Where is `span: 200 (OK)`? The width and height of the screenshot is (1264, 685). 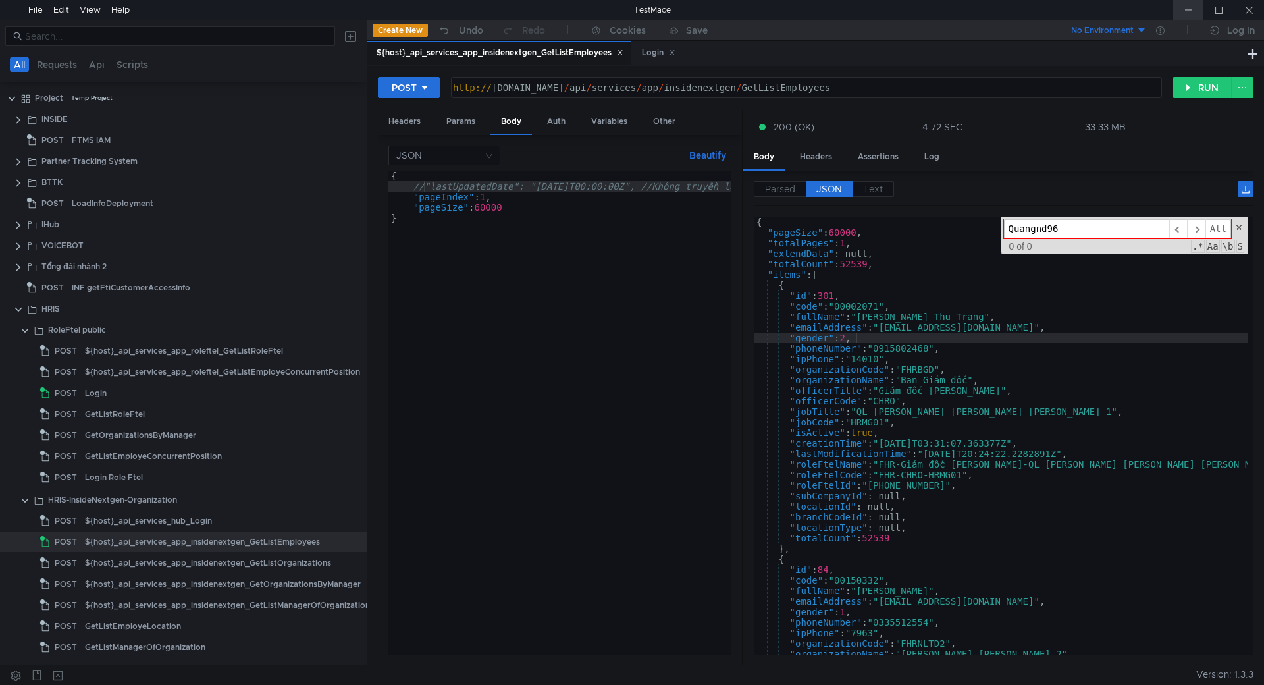 span: 200 (OK) is located at coordinates (794, 127).